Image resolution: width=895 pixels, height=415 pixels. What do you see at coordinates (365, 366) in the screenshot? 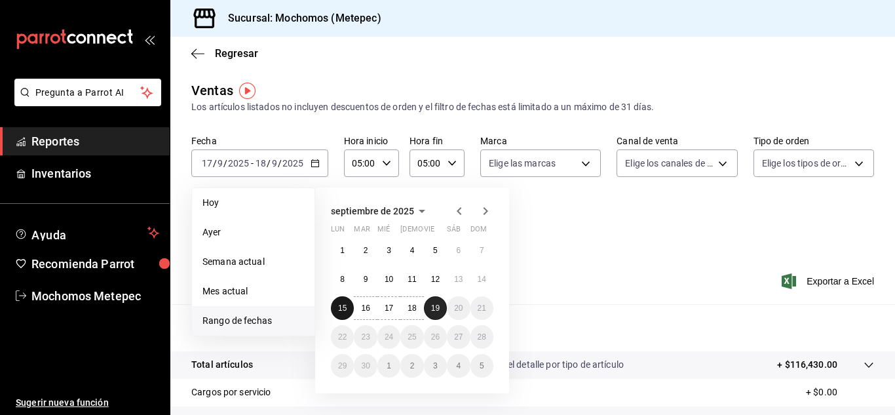
I see `abbr: 30 de septiembre de 2025` at bounding box center [365, 366].